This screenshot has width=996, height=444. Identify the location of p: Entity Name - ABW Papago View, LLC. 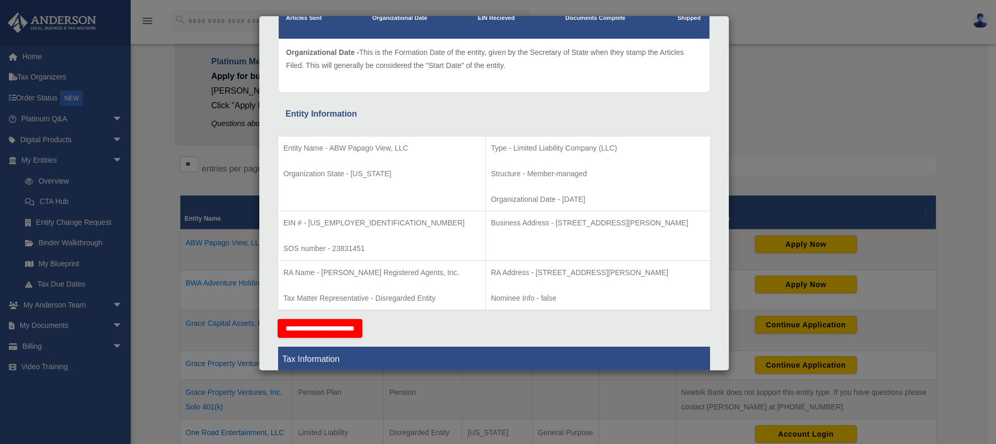
(382, 148).